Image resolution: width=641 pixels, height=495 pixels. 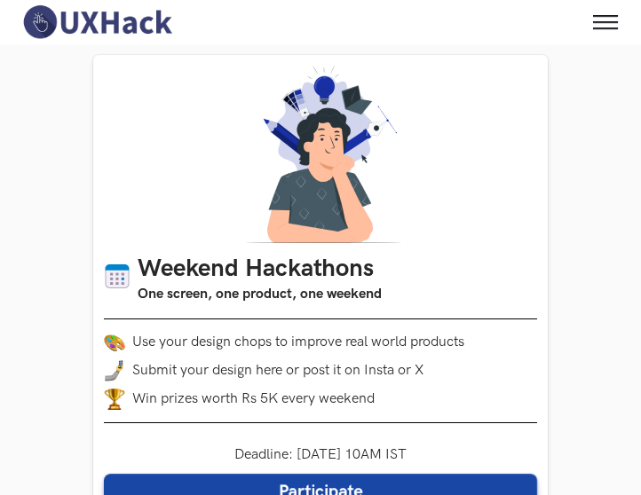 I want to click on li: Use your design chops to improve real world products, so click(x=321, y=343).